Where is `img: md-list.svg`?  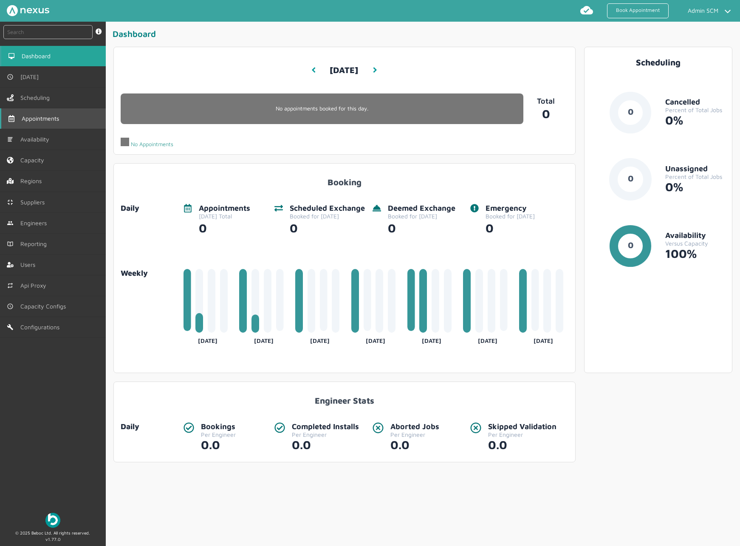
img: md-list.svg is located at coordinates (10, 139).